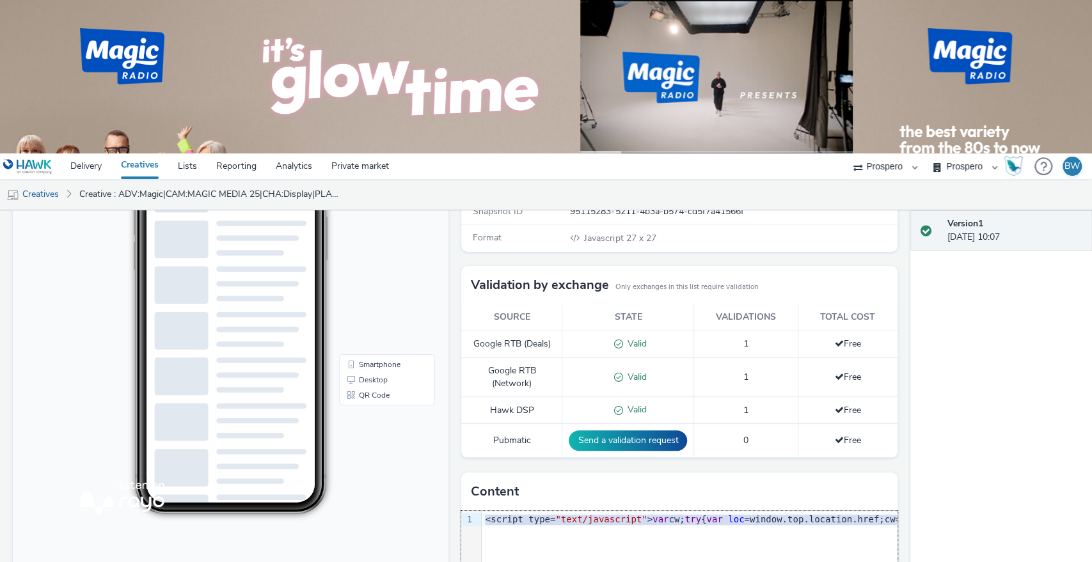 This screenshot has width=1092, height=562. I want to click on a: Private market, so click(360, 166).